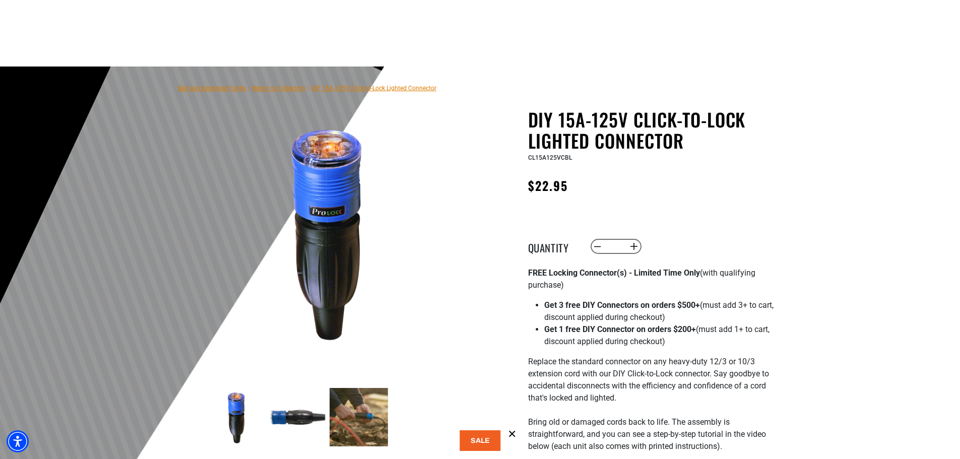 This screenshot has width=960, height=459. Describe the element at coordinates (550, 158) in the screenshot. I see `span: CL15A125VCBL` at that location.